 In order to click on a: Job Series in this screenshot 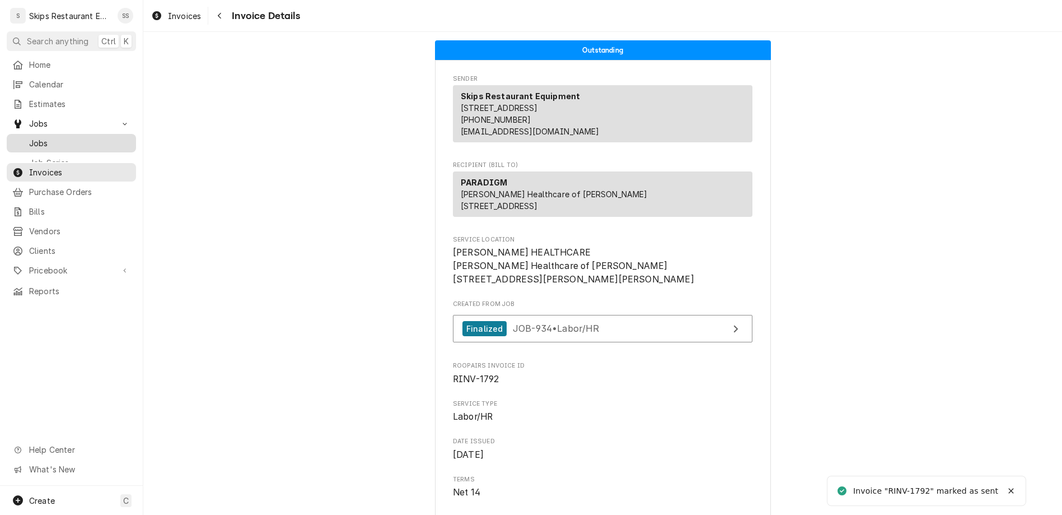, I will do `click(71, 162)`.